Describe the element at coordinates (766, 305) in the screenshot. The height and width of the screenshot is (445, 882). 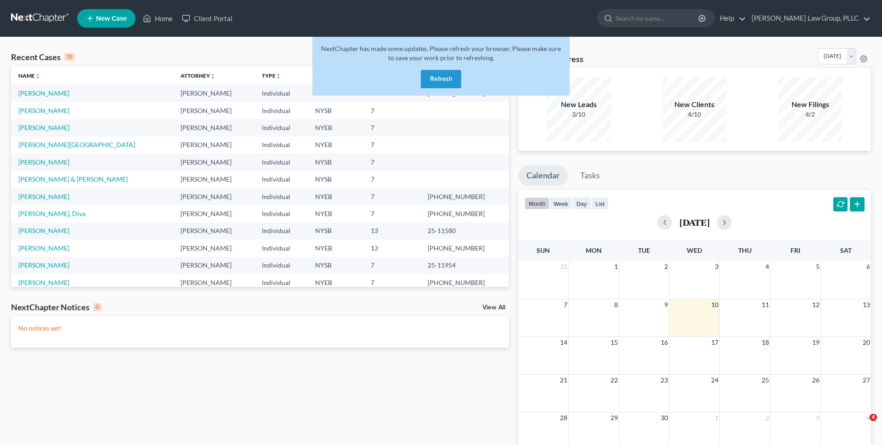
I see `span: 11` at that location.